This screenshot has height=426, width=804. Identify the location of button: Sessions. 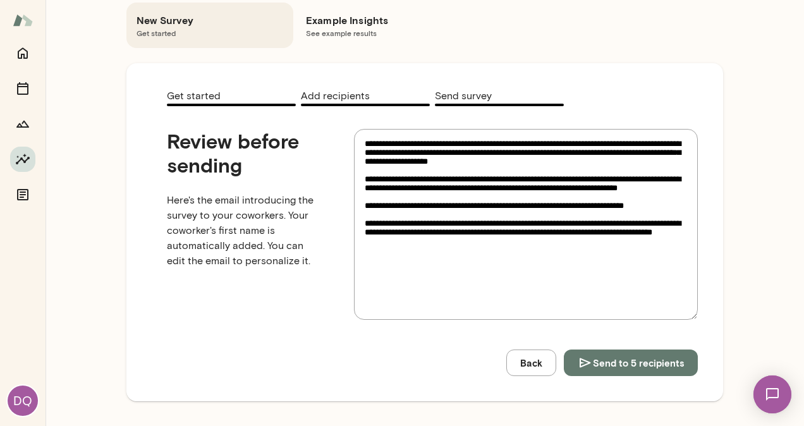
(23, 88).